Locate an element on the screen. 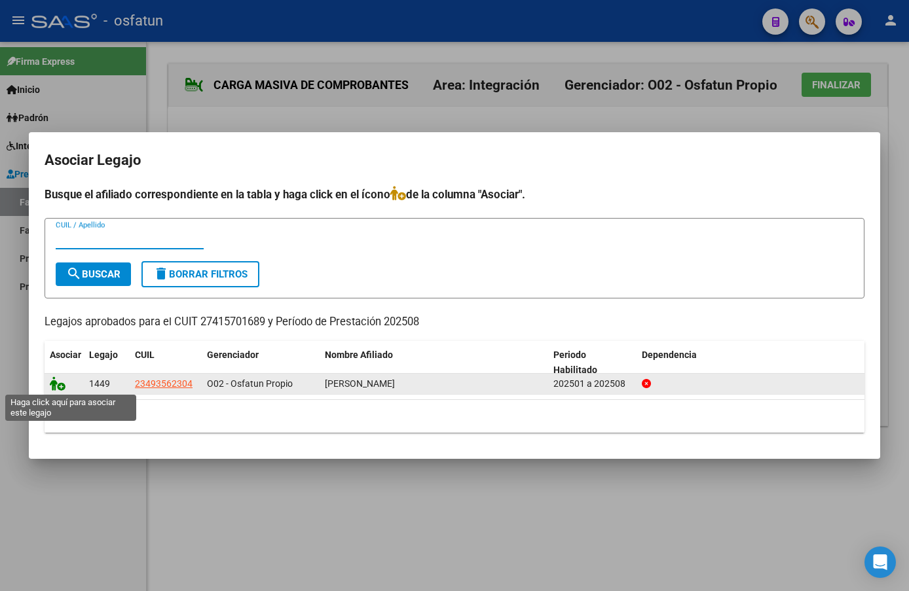  span: Dependencia is located at coordinates (669, 355).